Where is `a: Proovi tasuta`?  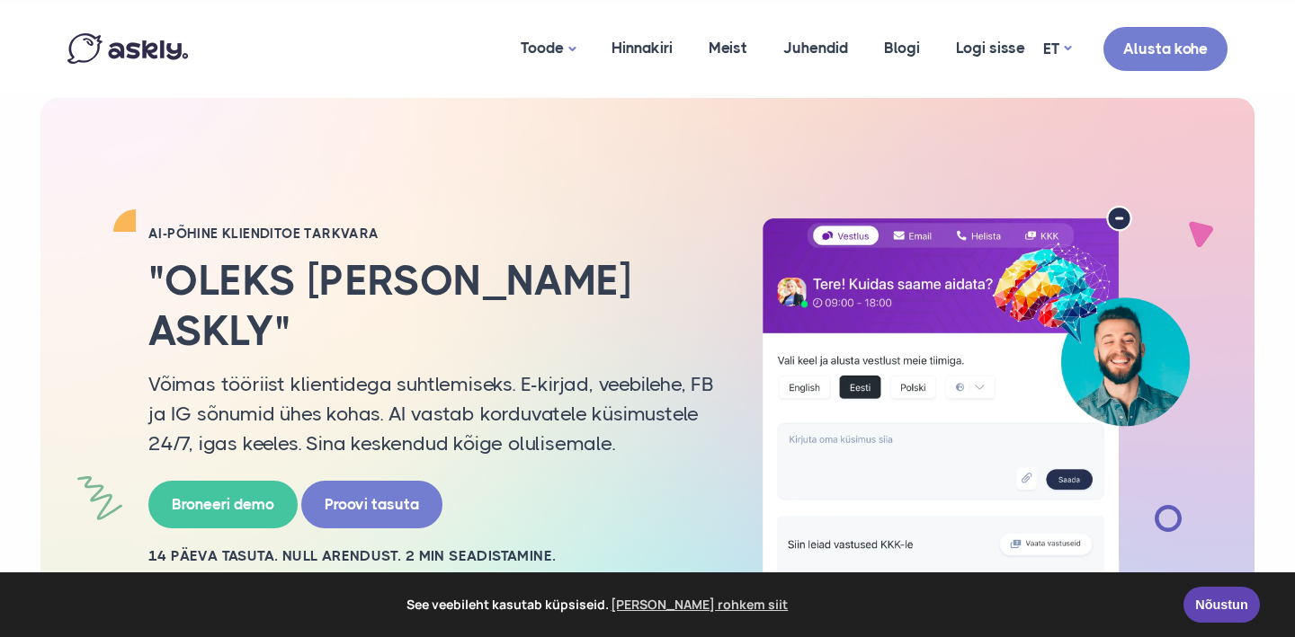
a: Proovi tasuta is located at coordinates (371, 504).